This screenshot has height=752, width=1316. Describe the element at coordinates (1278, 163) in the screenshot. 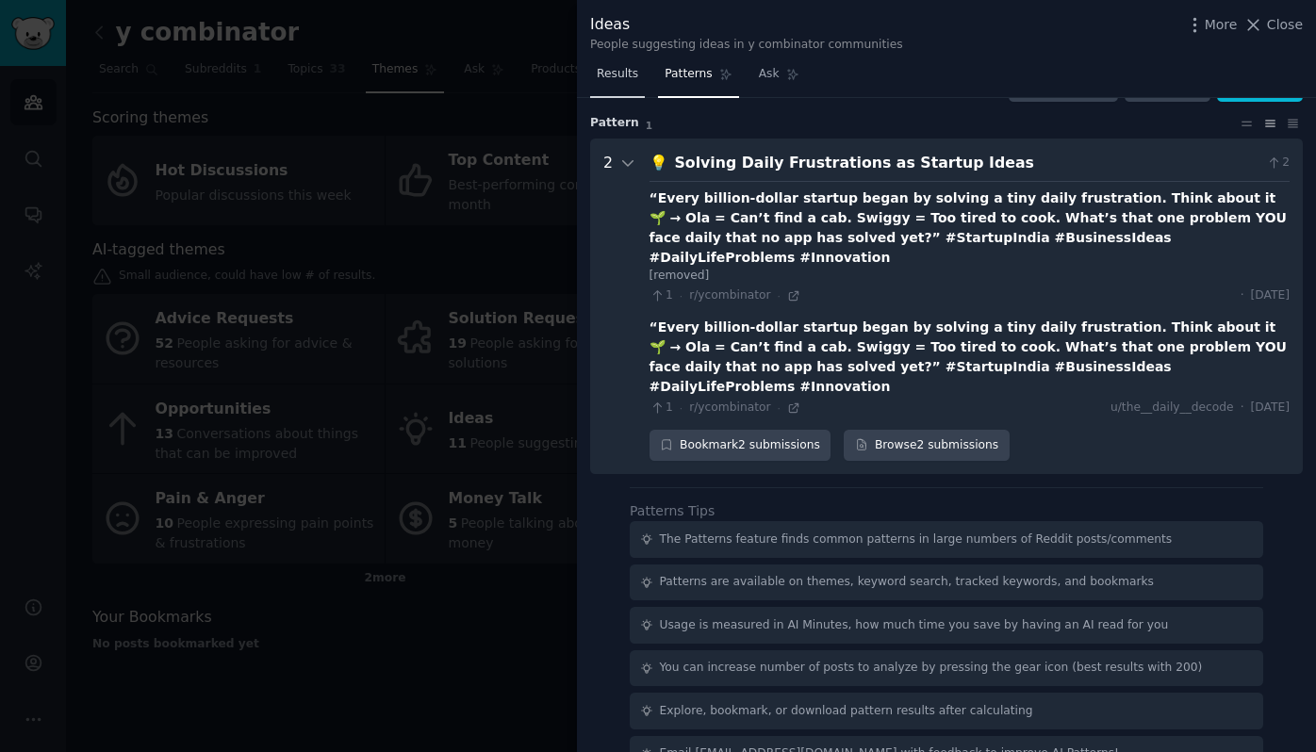

I see `span: 2` at that location.